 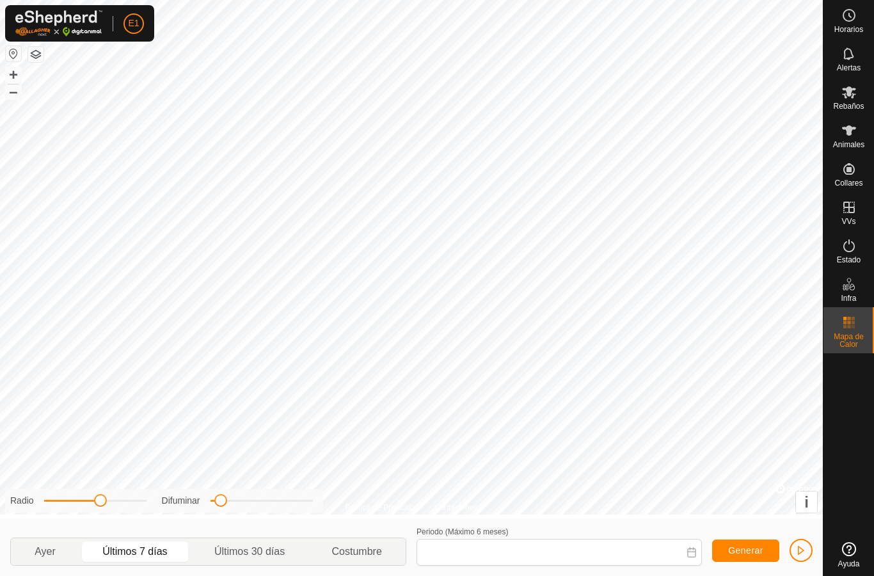 I want to click on button: Restablecer Mapa, so click(x=13, y=54).